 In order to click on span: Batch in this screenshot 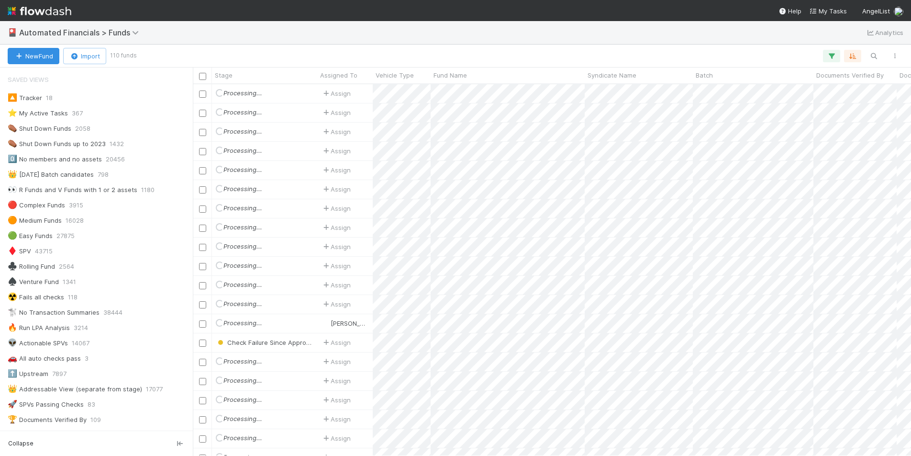, I will do `click(704, 75)`.